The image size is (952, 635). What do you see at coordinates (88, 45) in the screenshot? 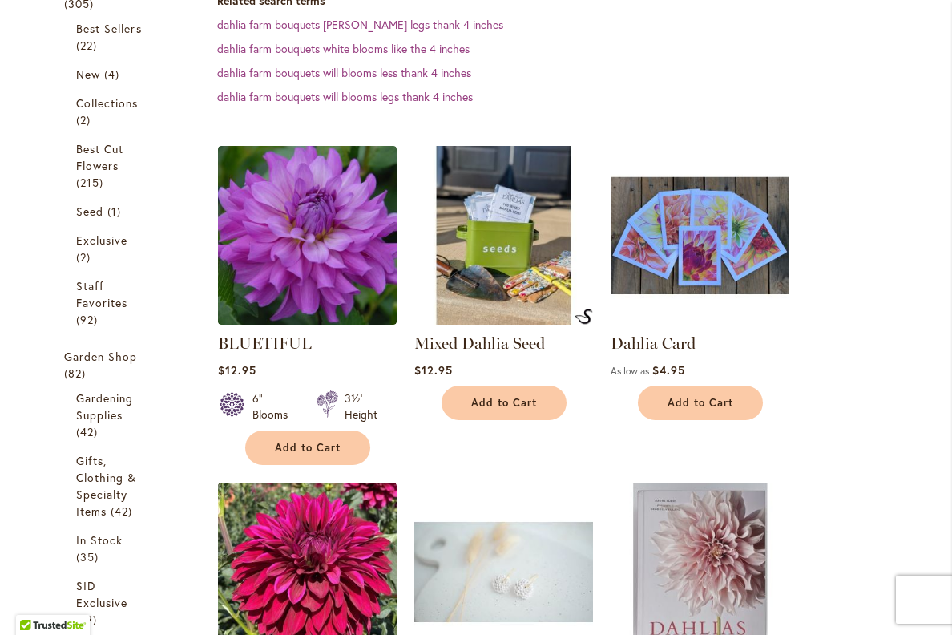
I see `span: 22` at bounding box center [88, 45].